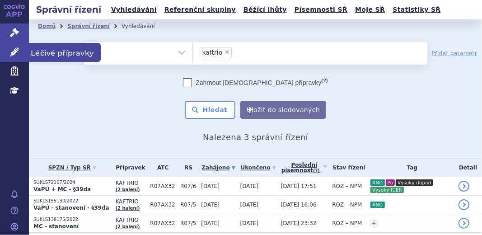 The height and width of the screenshot is (235, 482). Describe the element at coordinates (237, 52) in the screenshot. I see `input: kaftrio` at that location.